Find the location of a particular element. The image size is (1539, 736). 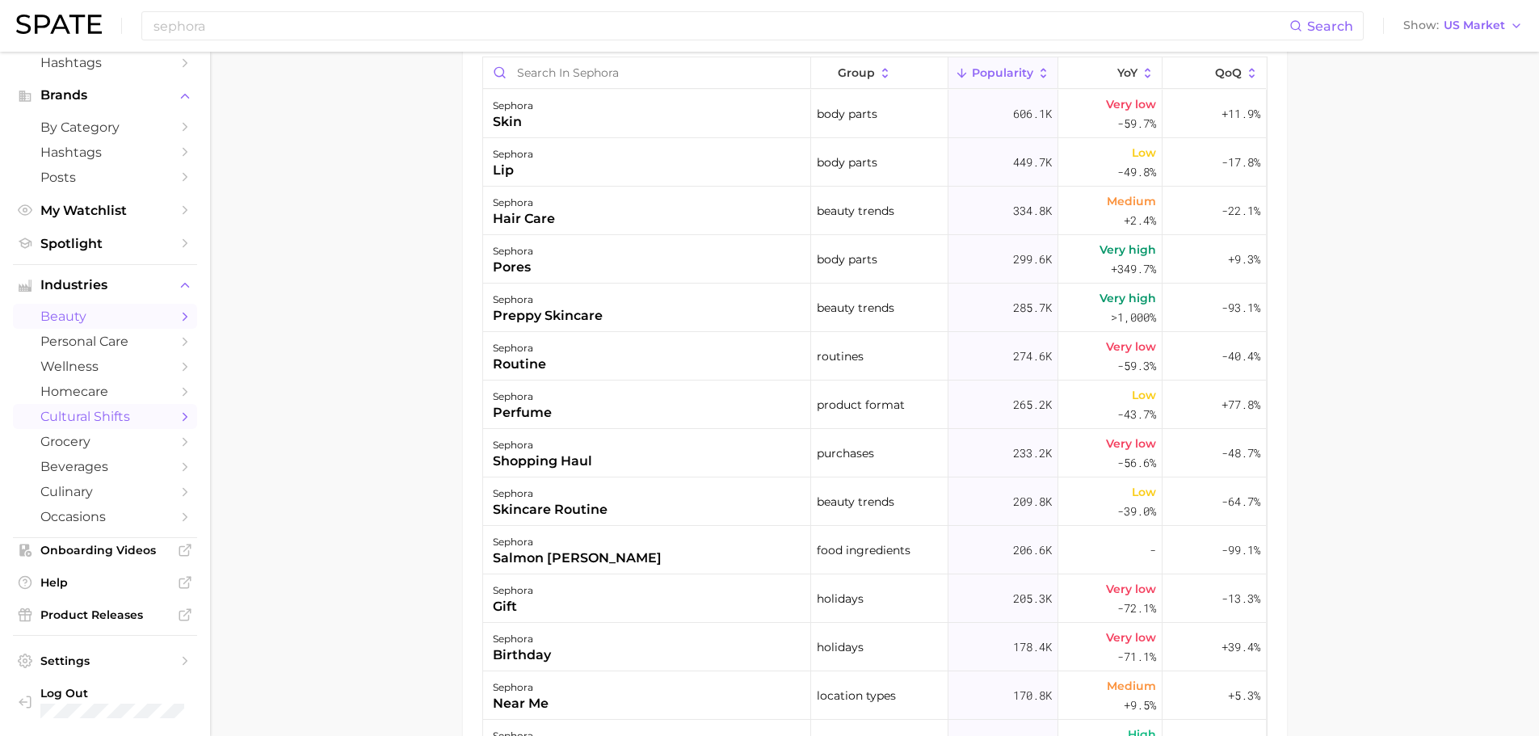

span: +349.7% is located at coordinates (1134, 269).